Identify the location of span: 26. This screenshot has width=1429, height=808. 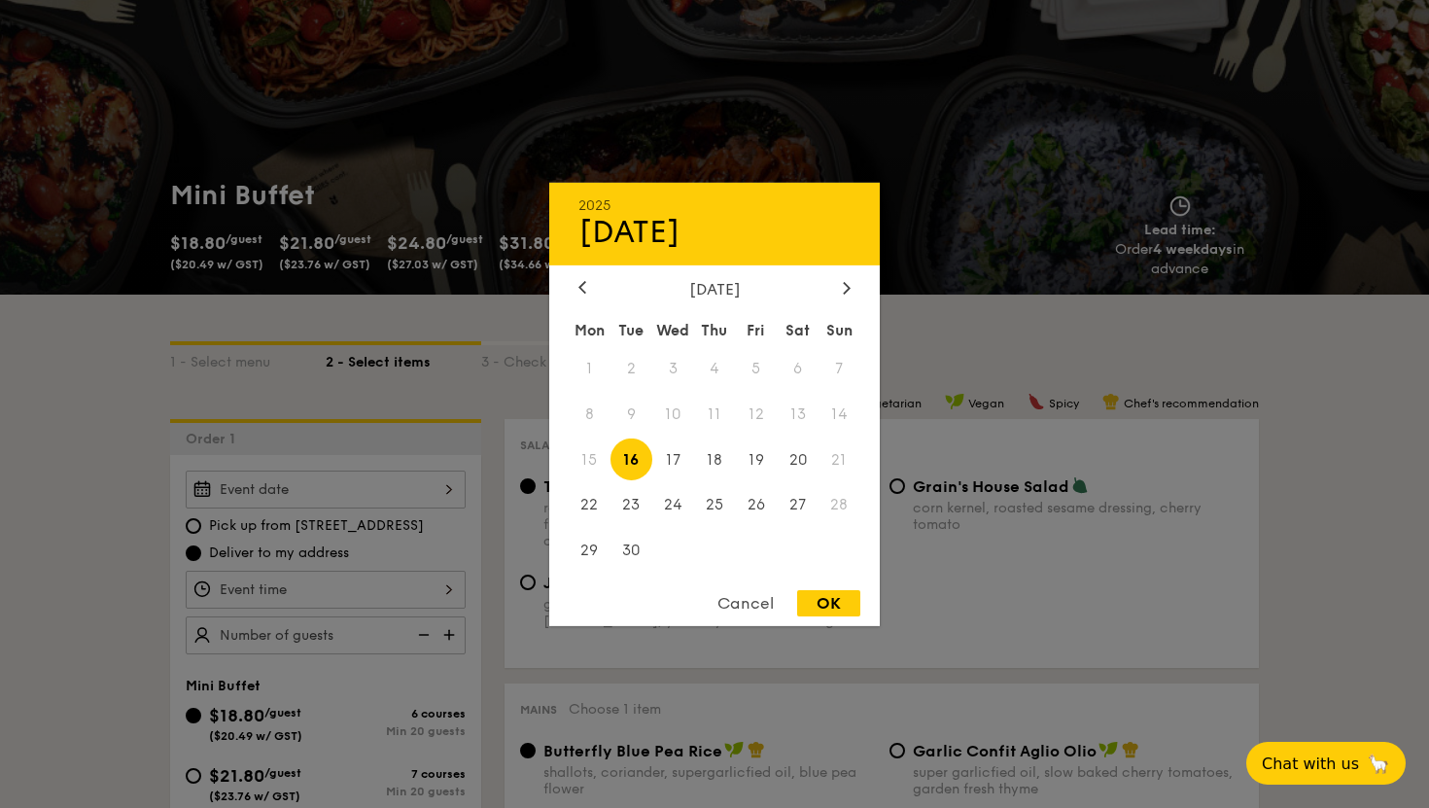
(755, 504).